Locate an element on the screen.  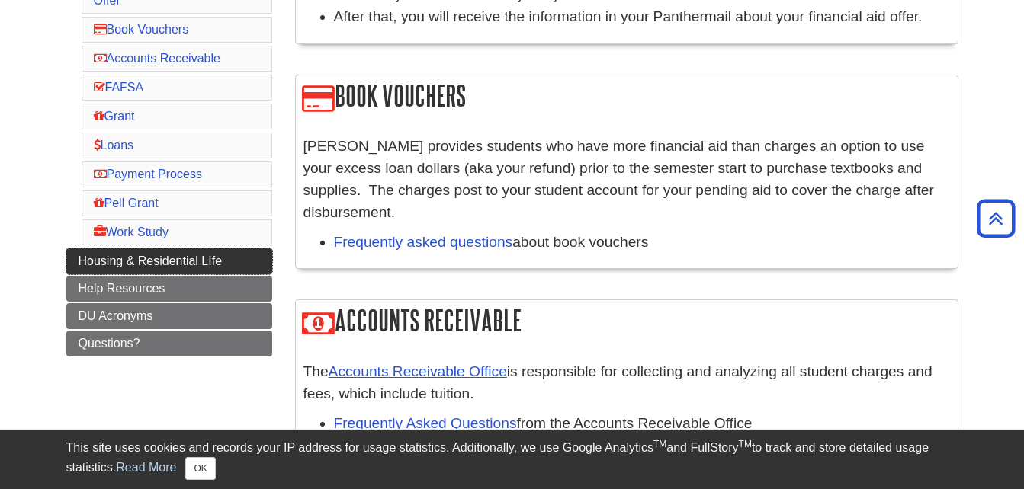
a: Read More is located at coordinates (146, 467).